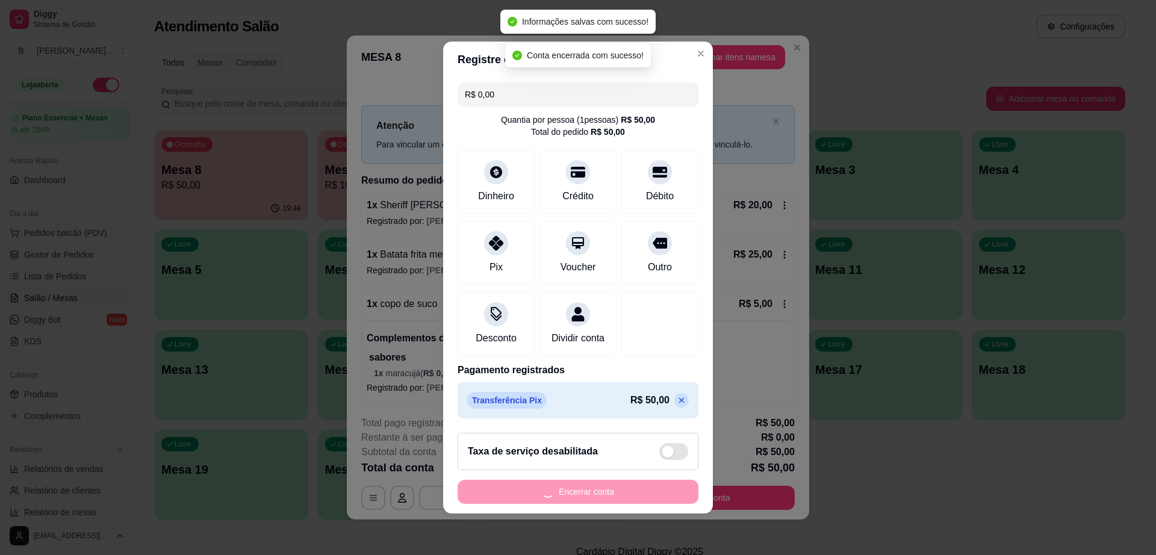  What do you see at coordinates (578, 120) in the screenshot?
I see `div: Quantia por pessoa ( 1 pessoas)` at bounding box center [578, 120].